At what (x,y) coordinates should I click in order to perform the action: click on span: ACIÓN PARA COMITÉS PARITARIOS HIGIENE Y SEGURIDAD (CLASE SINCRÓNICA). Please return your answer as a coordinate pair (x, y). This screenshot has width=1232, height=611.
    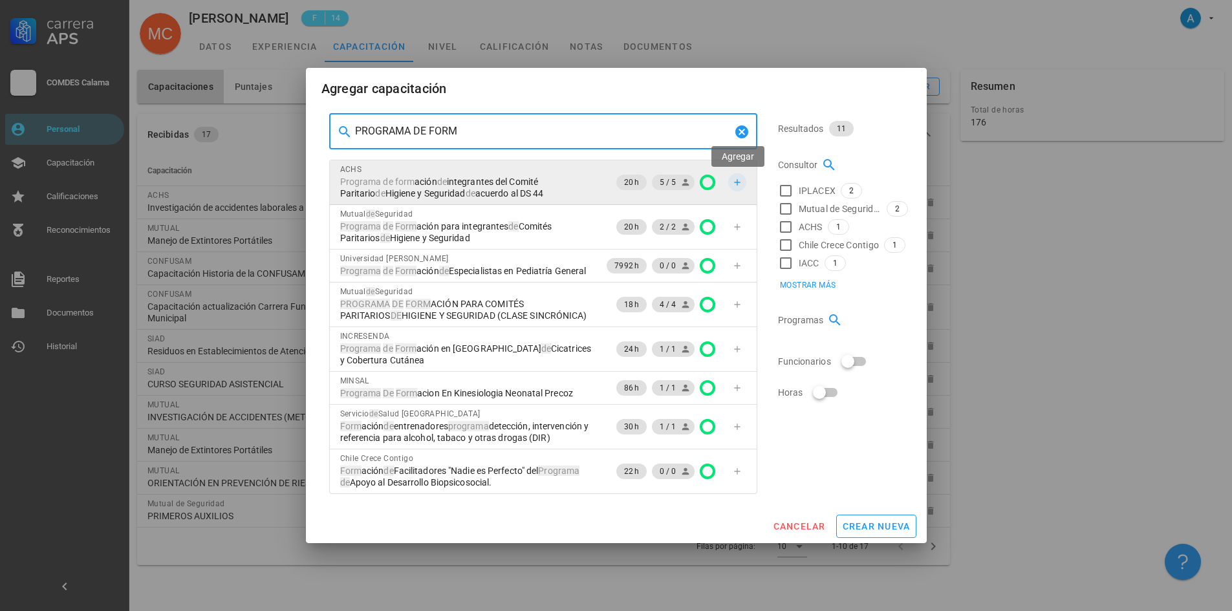
    Looking at the image, I should click on (467, 310).